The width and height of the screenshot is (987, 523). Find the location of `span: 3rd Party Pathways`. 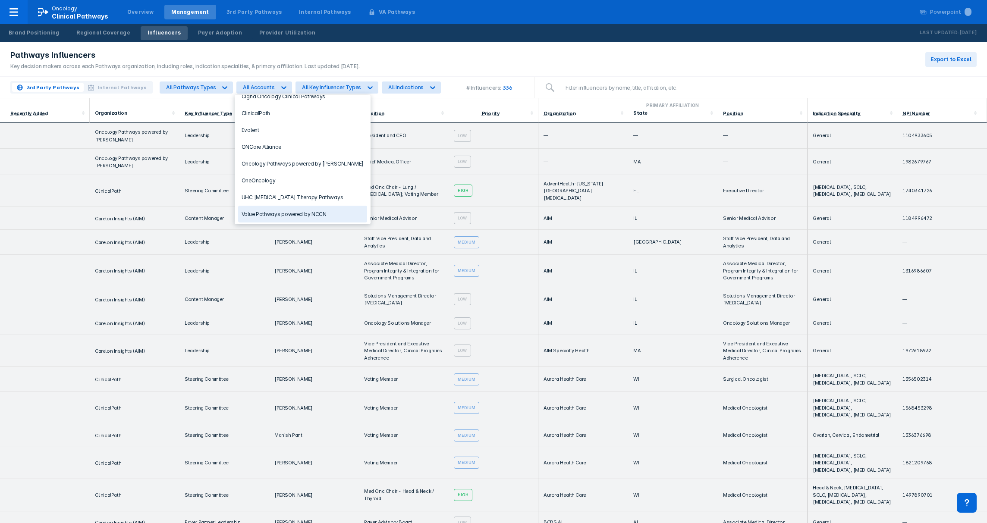

span: 3rd Party Pathways is located at coordinates (53, 88).